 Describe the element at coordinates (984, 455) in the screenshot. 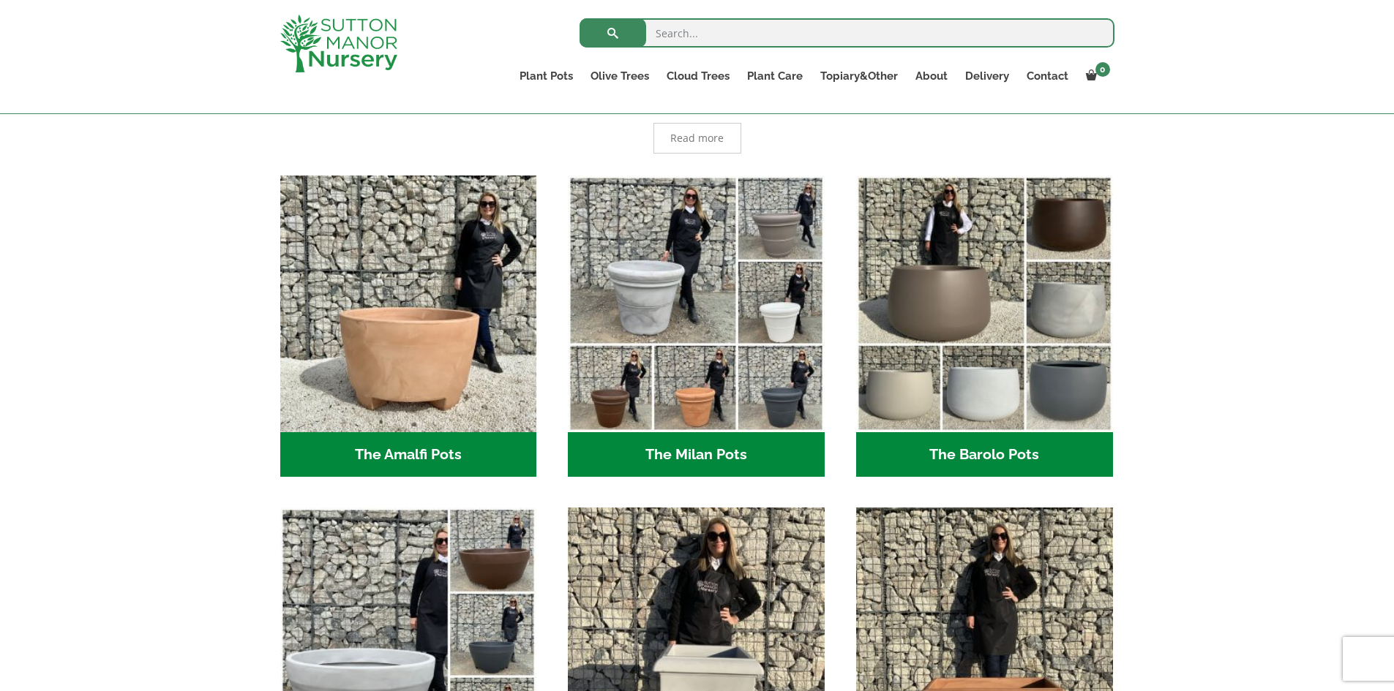

I see `h2: The Barolo Pots` at that location.